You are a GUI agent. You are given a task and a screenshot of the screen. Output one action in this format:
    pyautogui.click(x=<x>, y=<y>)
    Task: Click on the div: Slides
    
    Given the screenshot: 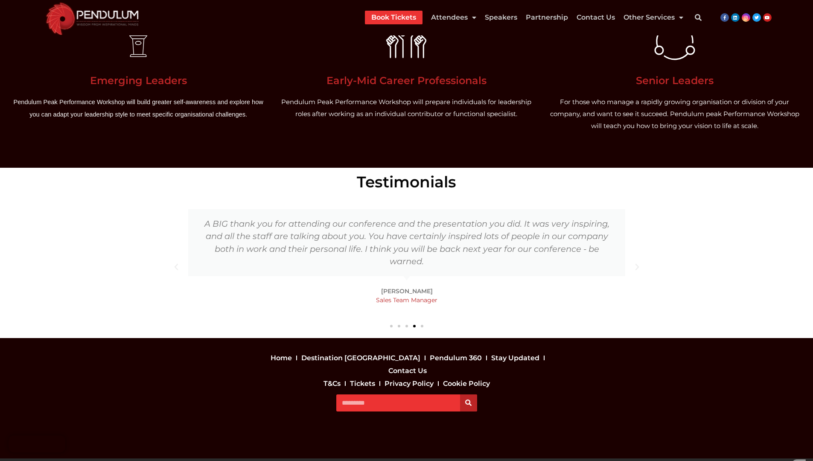 What is the action you would take?
    pyautogui.click(x=407, y=267)
    